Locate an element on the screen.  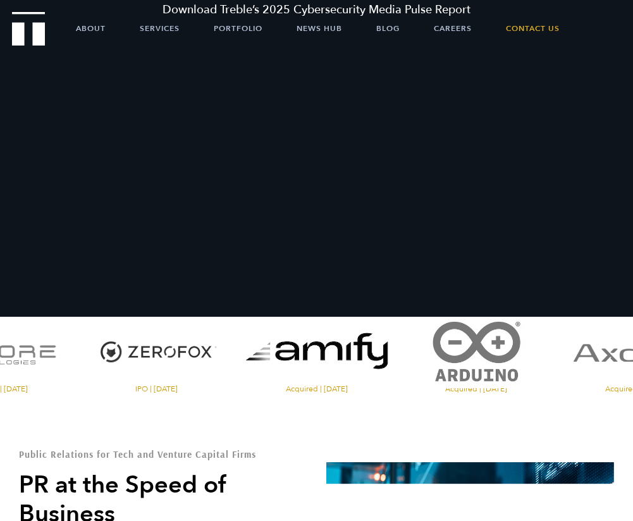
a: About is located at coordinates (90, 28).